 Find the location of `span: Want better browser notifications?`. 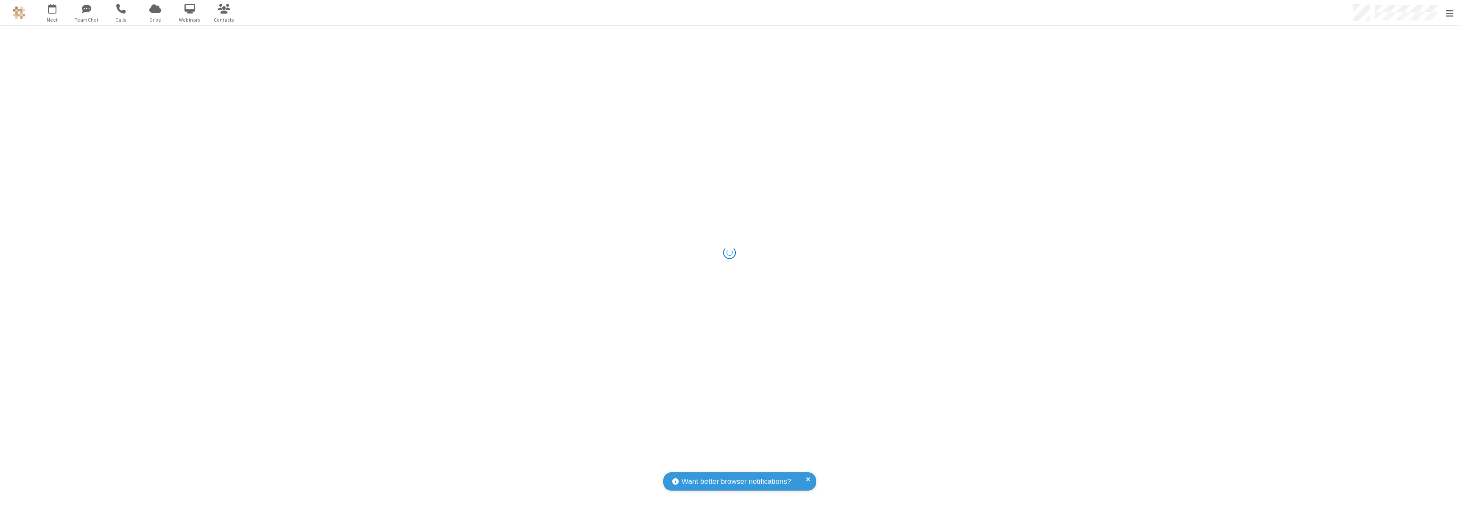

span: Want better browser notifications? is located at coordinates (736, 482).